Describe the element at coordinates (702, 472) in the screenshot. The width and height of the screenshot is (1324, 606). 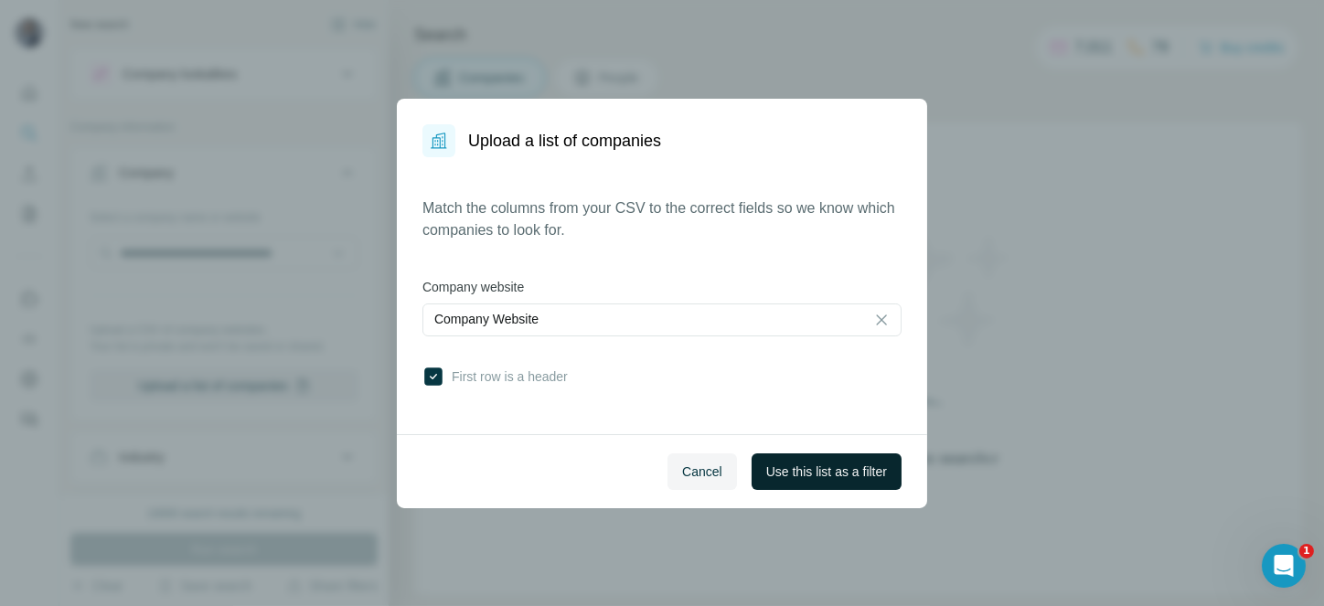
I see `button: Cancel` at that location.